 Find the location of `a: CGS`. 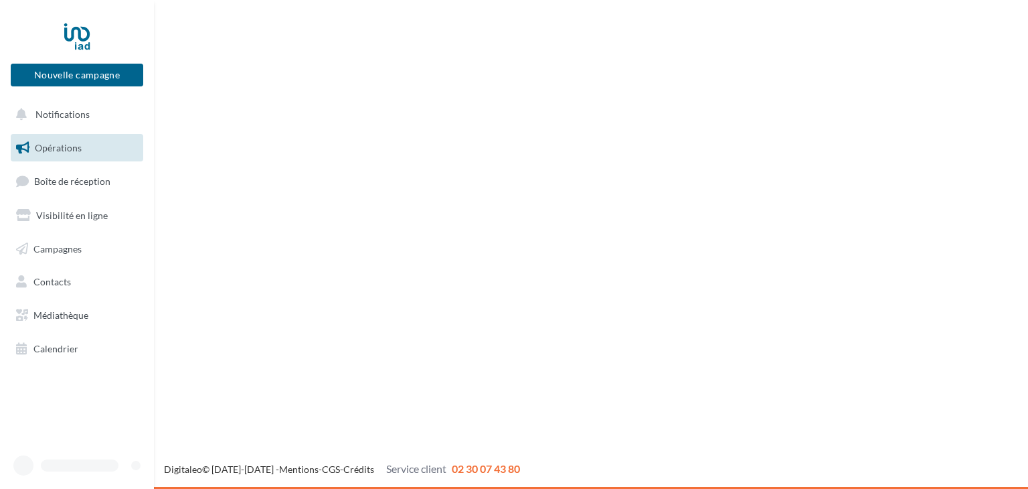

a: CGS is located at coordinates (331, 469).